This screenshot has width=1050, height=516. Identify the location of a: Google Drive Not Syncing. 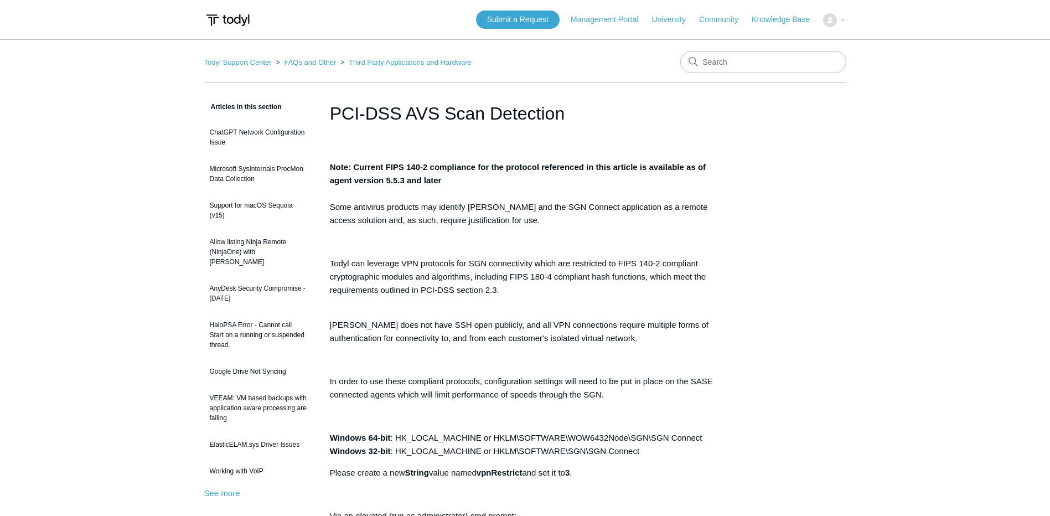
(258, 371).